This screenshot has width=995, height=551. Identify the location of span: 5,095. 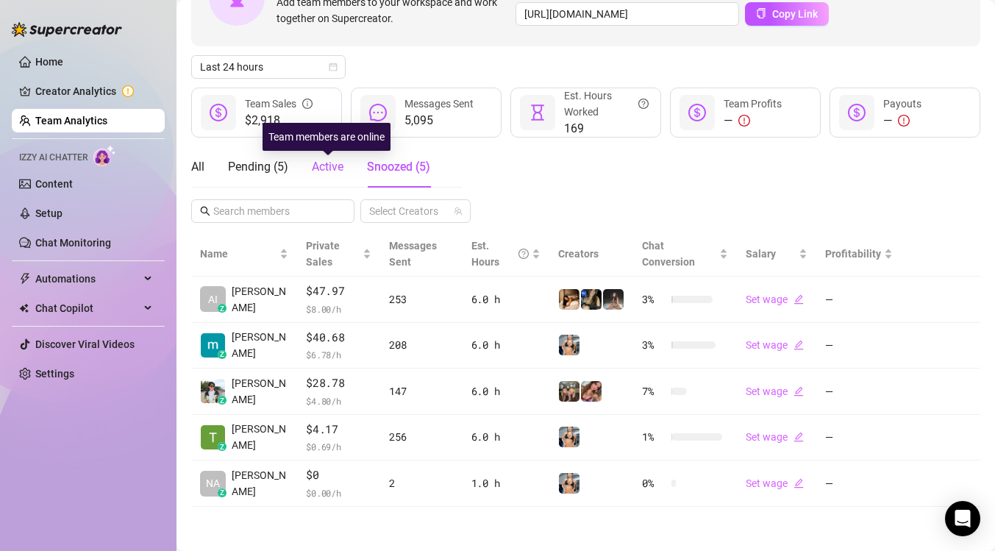
(439, 121).